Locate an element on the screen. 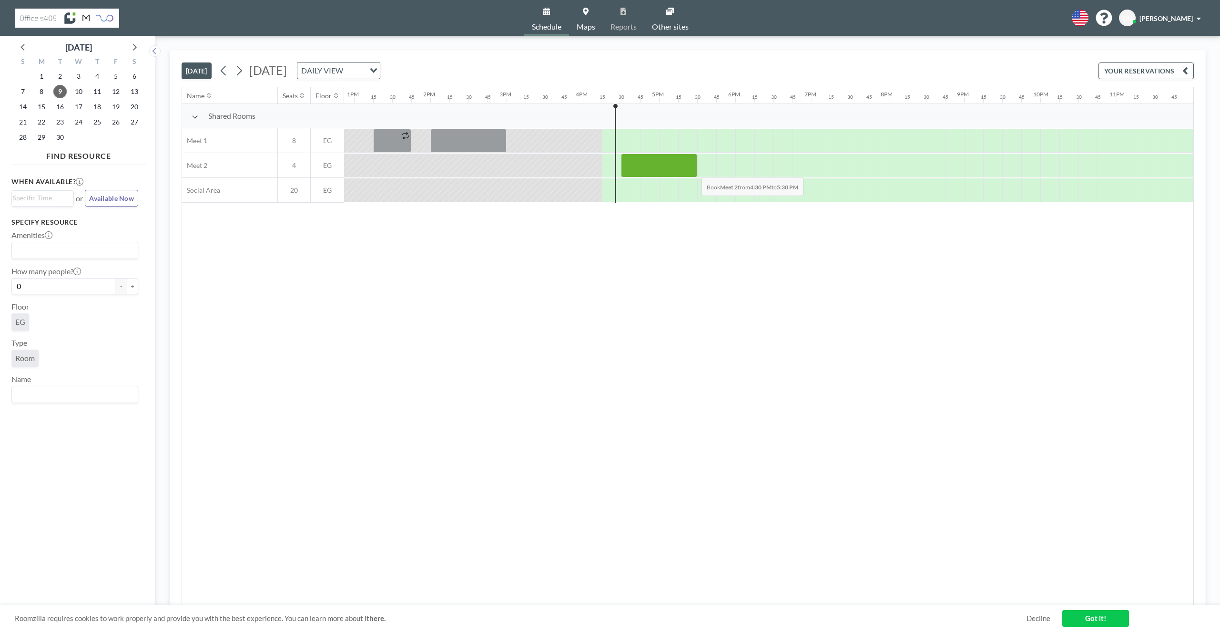 This screenshot has width=1220, height=632. div: 7PM is located at coordinates (810, 94).